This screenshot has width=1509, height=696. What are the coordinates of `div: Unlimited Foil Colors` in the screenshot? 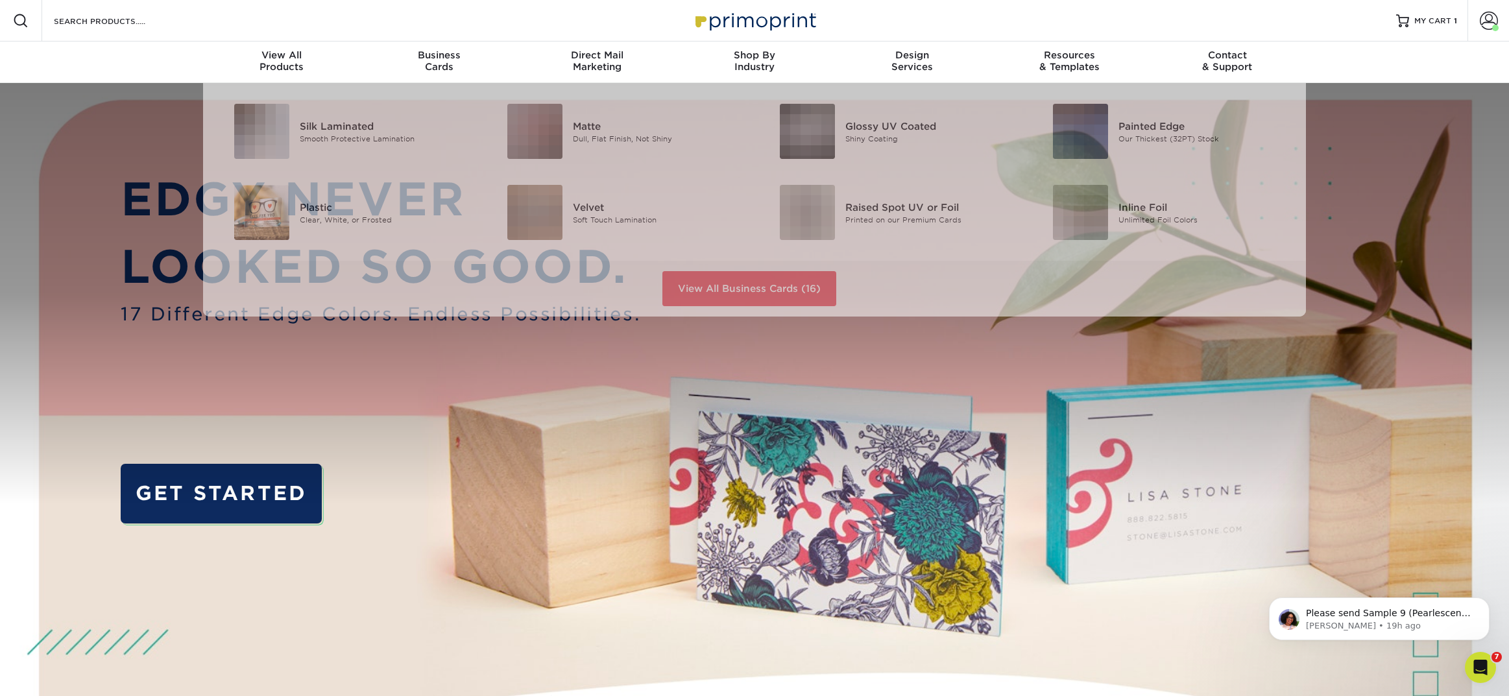 It's located at (1204, 219).